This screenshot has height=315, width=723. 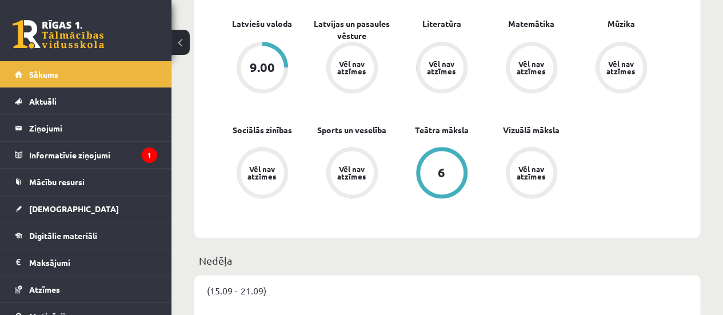 What do you see at coordinates (621, 23) in the screenshot?
I see `a: Mūzika` at bounding box center [621, 23].